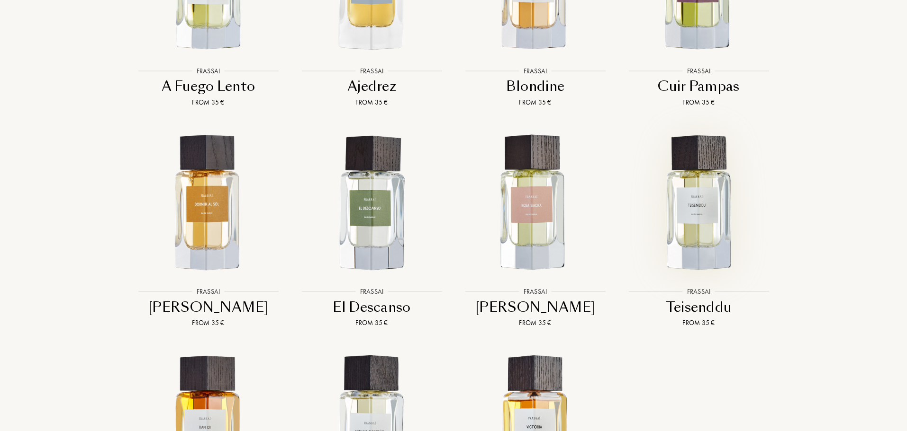 The image size is (907, 431). What do you see at coordinates (371, 307) in the screenshot?
I see `div: El Descanso` at bounding box center [371, 307].